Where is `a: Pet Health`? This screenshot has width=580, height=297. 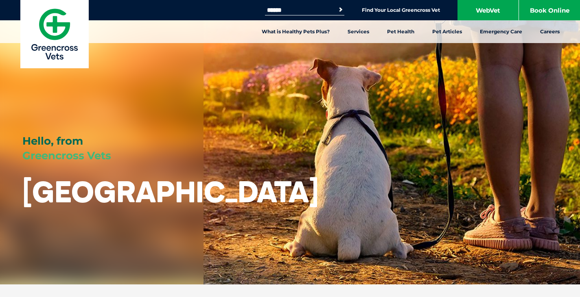 a: Pet Health is located at coordinates (400, 32).